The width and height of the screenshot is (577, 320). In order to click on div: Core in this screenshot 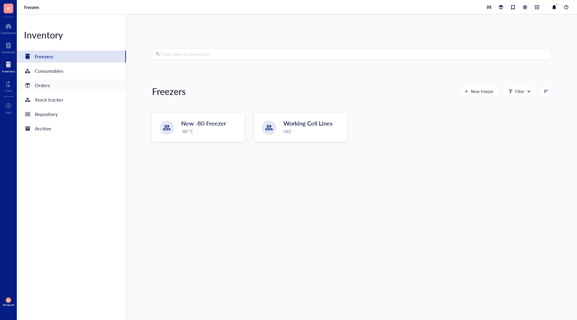, I will do `click(8, 90)`.